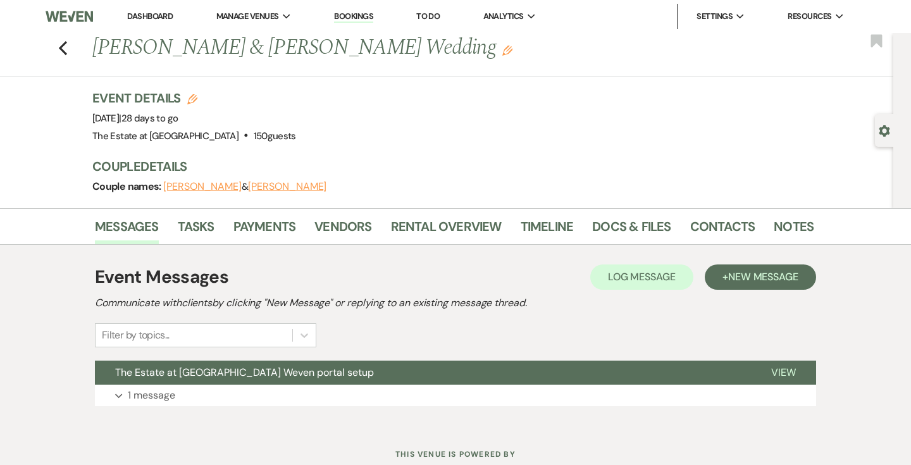  I want to click on span: Resources, so click(810, 16).